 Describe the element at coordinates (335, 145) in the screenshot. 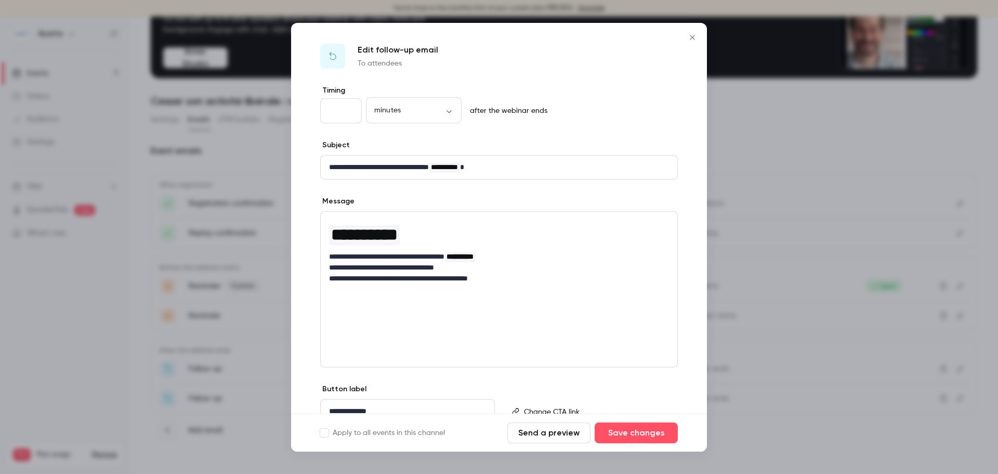

I see `label: Subject` at that location.